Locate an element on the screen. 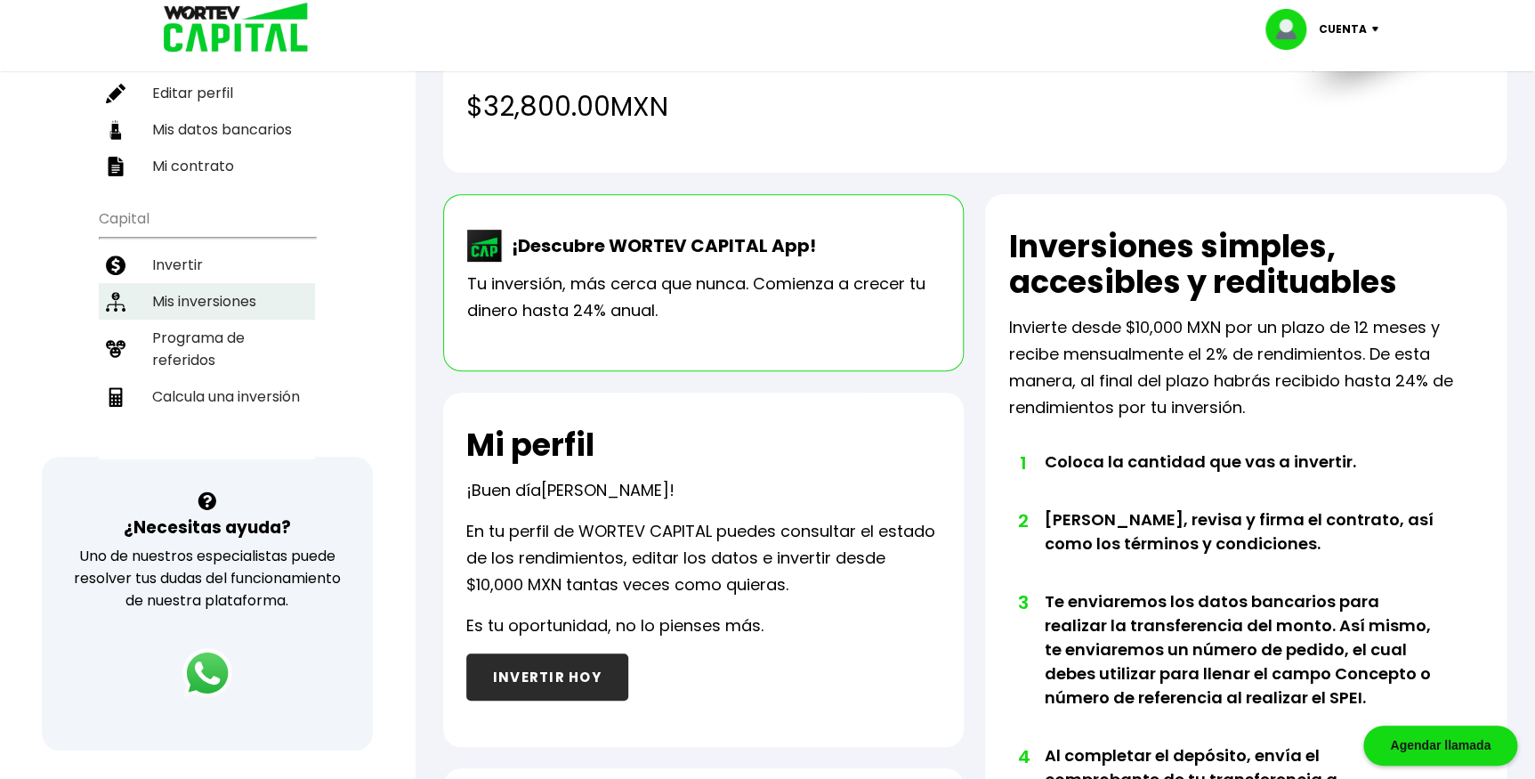 This screenshot has width=1535, height=779. ul: Perfil is located at coordinates (206, 105).